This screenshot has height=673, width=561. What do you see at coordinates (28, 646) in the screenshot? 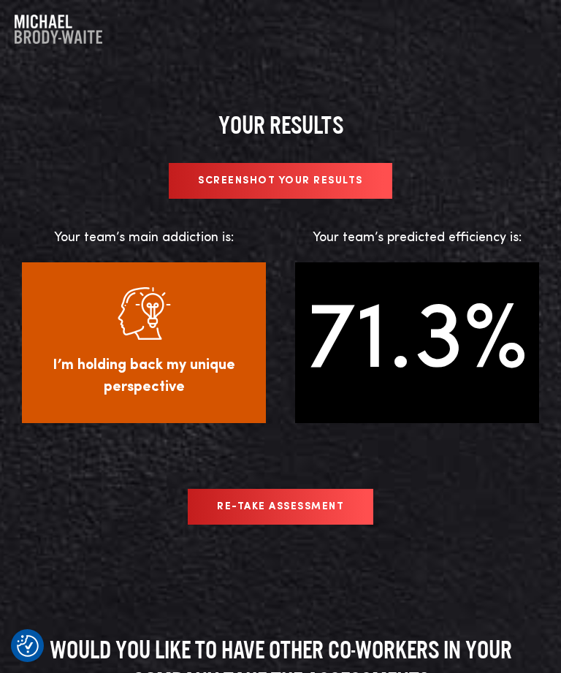
I see `img: Revisit consent button` at bounding box center [28, 646].